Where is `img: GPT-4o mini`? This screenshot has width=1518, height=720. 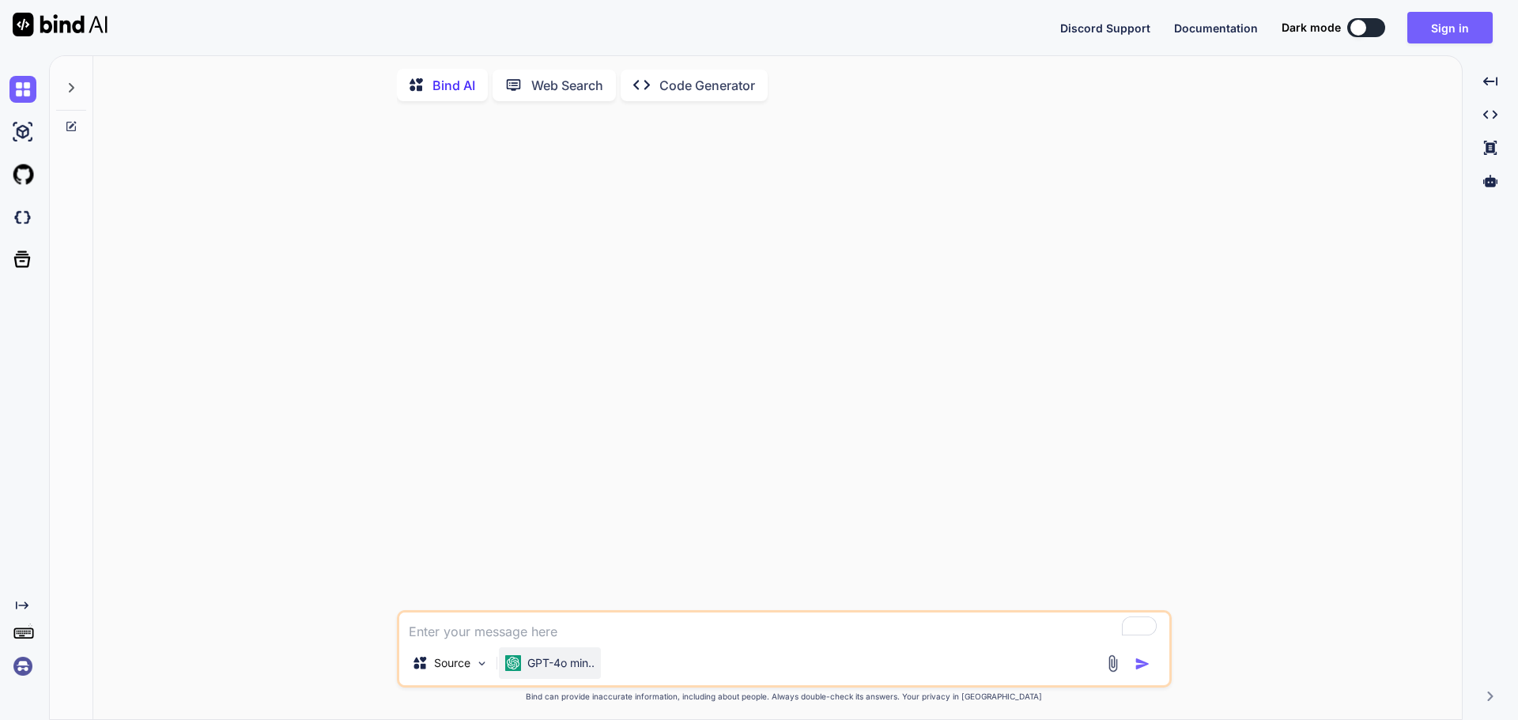 img: GPT-4o mini is located at coordinates (513, 663).